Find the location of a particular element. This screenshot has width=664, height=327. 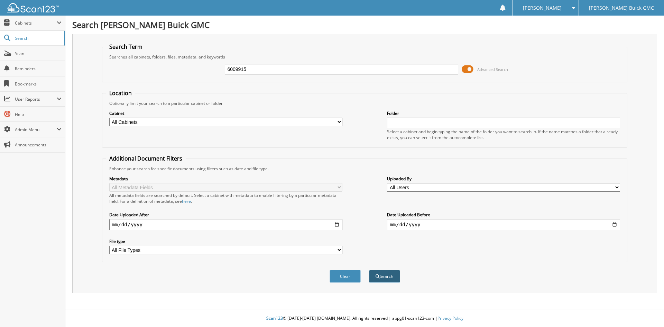

label: Uploaded By is located at coordinates (503, 178).